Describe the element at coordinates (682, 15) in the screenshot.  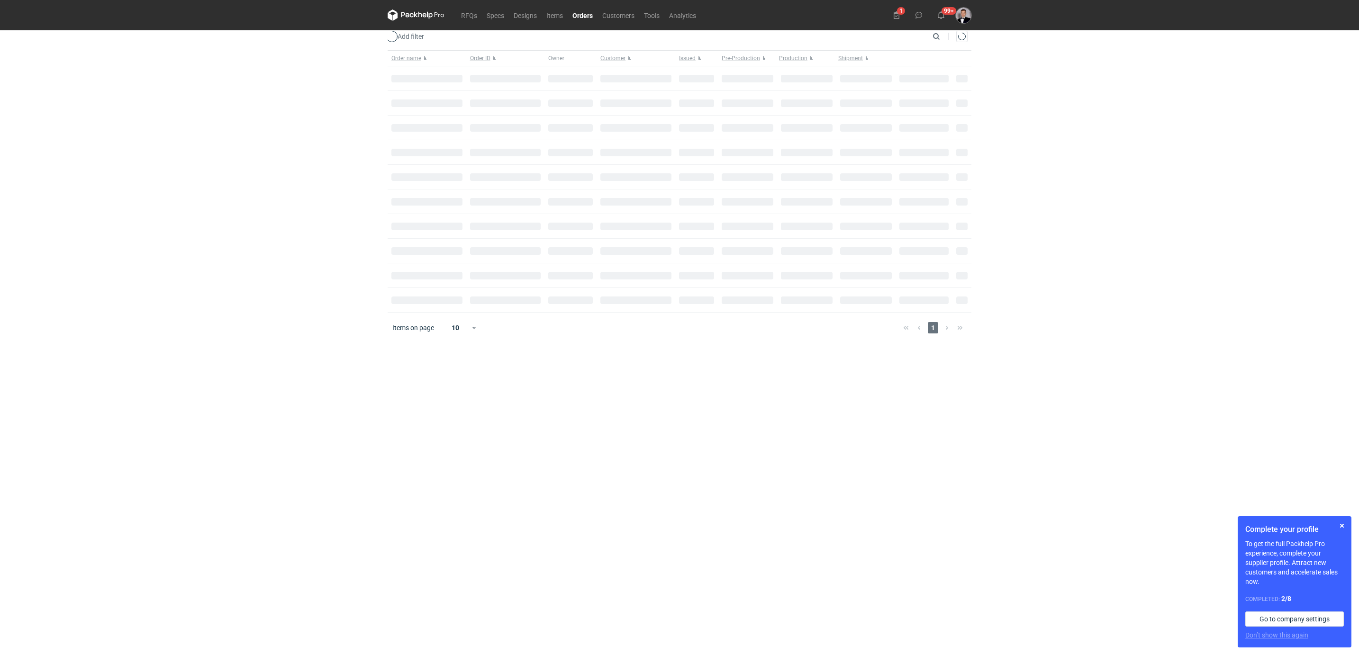
I see `a: Analytics` at that location.